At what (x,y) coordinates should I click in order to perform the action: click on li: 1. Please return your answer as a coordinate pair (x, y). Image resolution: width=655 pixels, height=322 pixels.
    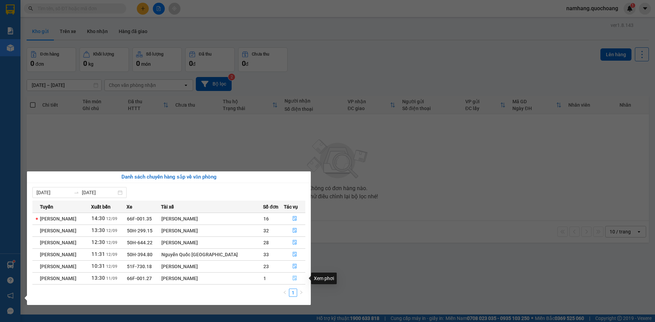
    Looking at the image, I should click on (293, 293).